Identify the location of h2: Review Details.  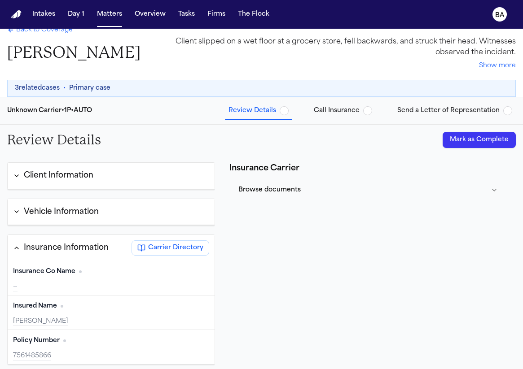
(54, 140).